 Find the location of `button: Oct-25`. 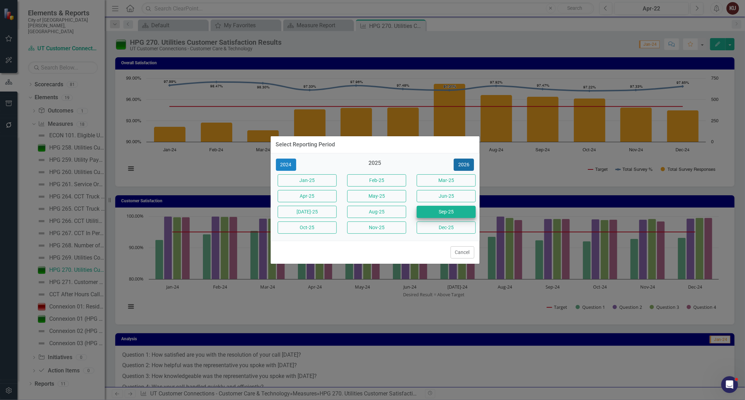

button: Oct-25 is located at coordinates (307, 227).